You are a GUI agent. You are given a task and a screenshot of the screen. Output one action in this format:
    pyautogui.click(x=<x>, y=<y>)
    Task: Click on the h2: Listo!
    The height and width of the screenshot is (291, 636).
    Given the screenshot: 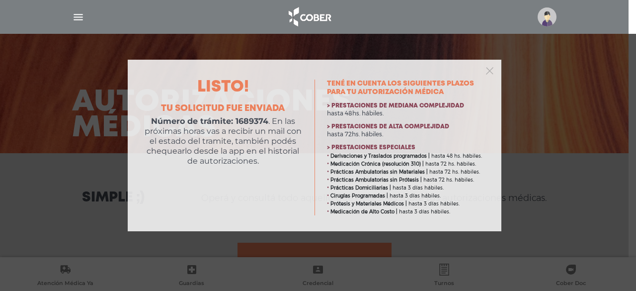 What is the action you would take?
    pyautogui.click(x=223, y=87)
    